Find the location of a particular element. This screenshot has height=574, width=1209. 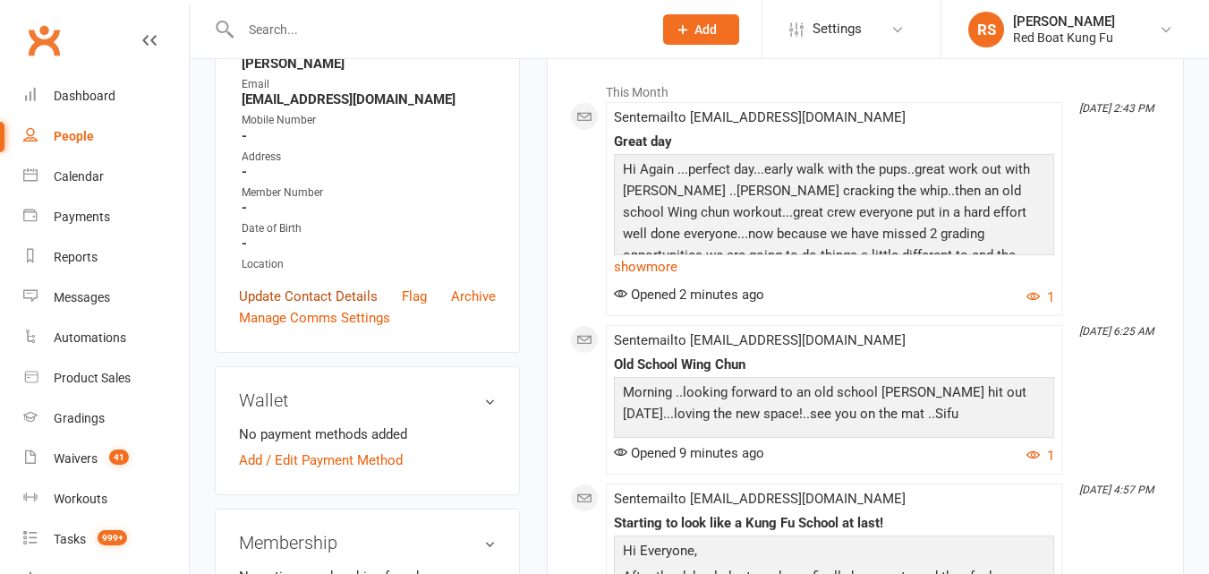

div: Tasks is located at coordinates (70, 539).